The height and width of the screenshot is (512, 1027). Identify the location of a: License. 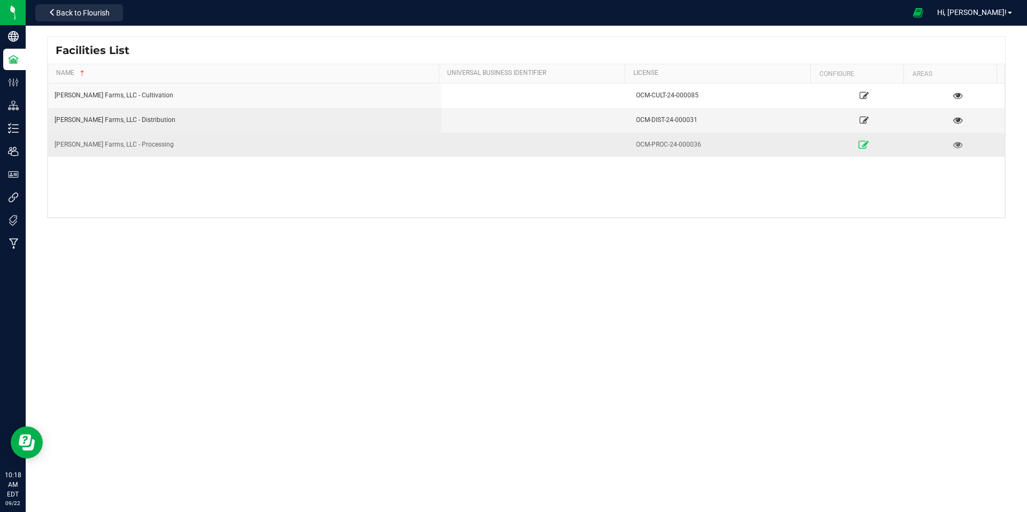
(720, 73).